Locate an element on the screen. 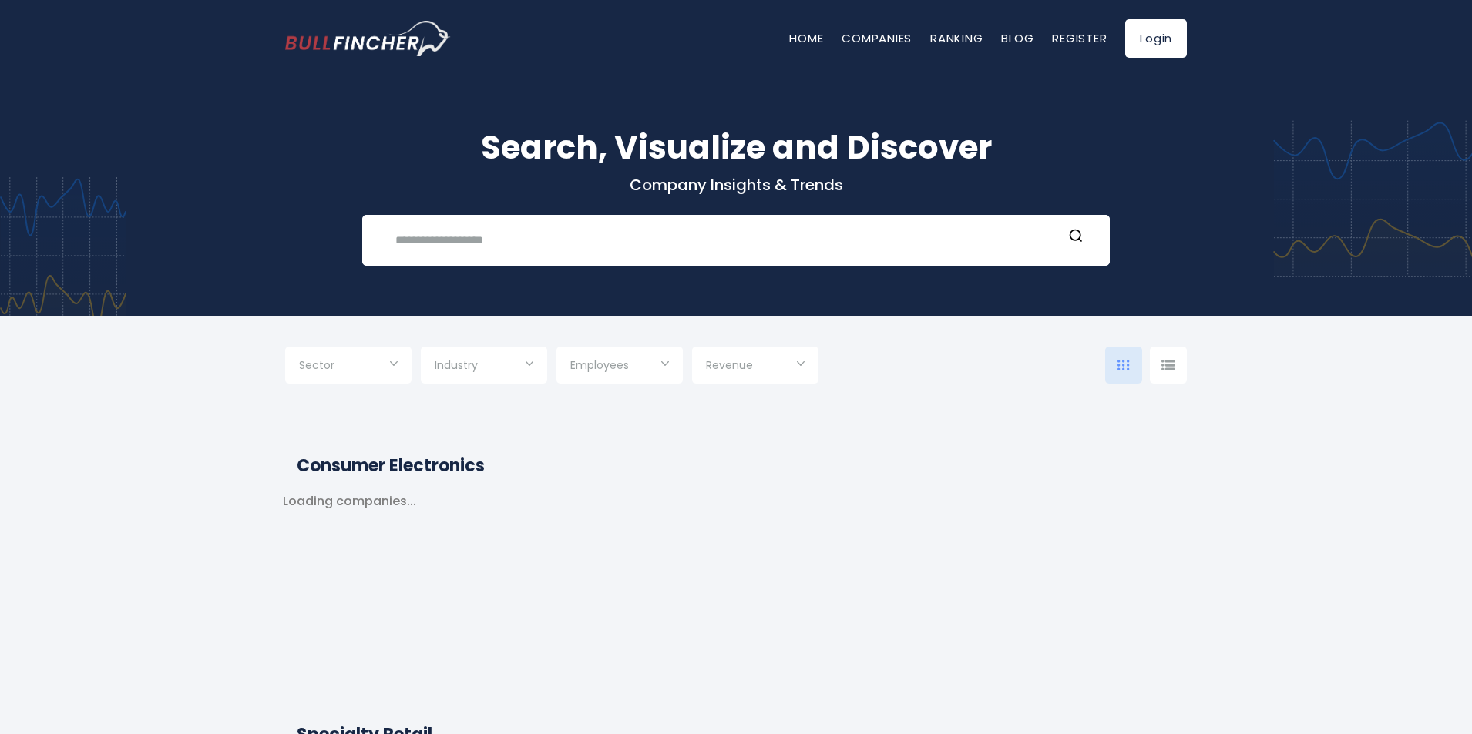 This screenshot has width=1472, height=734. a: Register is located at coordinates (1079, 38).